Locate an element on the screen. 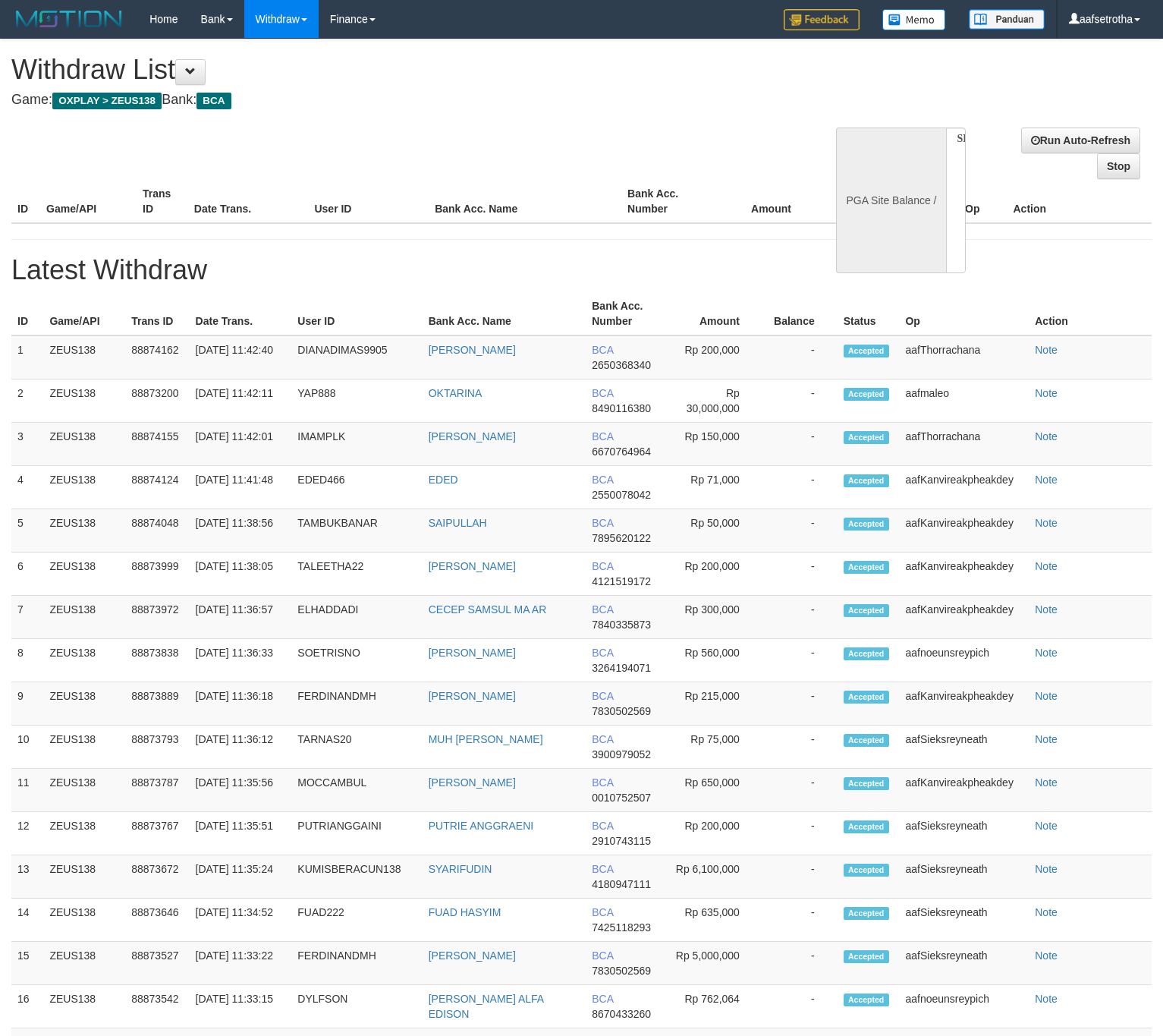  a: PUTRIE ANGGRAENI is located at coordinates (481, 826).